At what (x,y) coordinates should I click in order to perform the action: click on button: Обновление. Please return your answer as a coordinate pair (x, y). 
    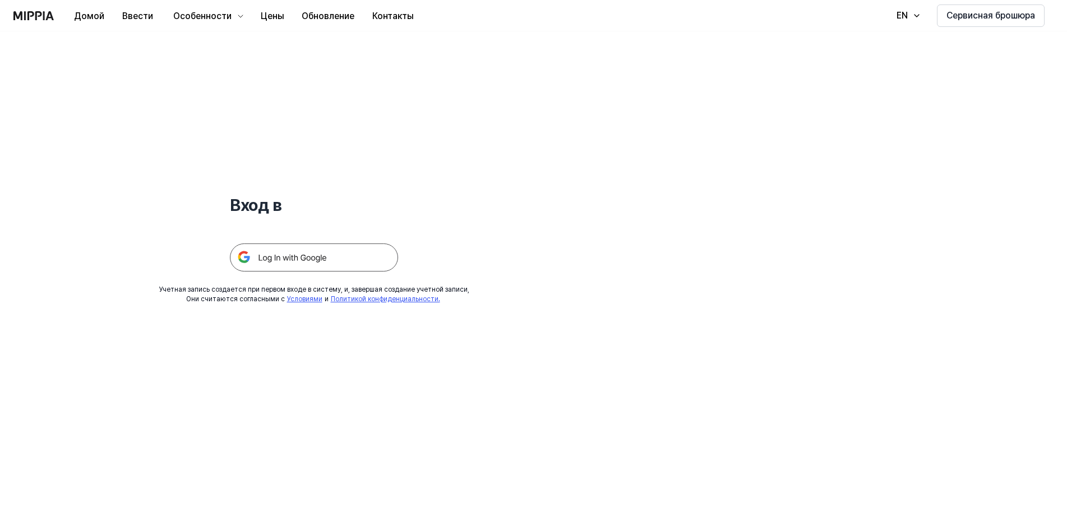
    Looking at the image, I should click on (328, 16).